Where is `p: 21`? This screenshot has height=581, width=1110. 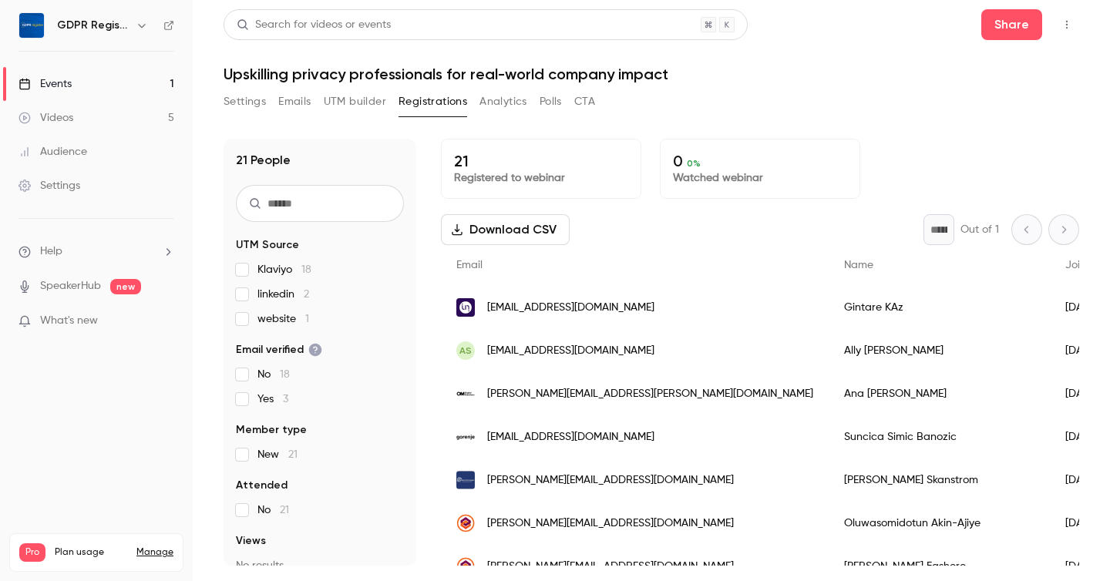
p: 21 is located at coordinates (541, 161).